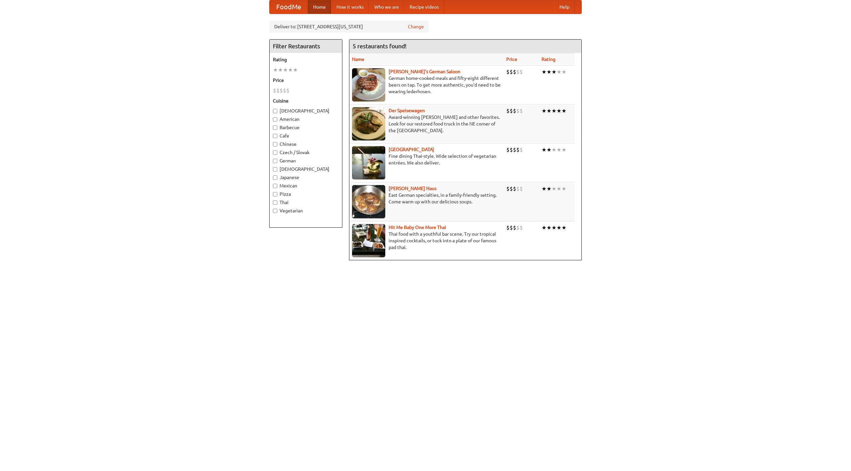  Describe the element at coordinates (427, 198) in the screenshot. I see `p: East German specialties, in a family-friendly setting. Come warm up with our delicious soups.` at that location.